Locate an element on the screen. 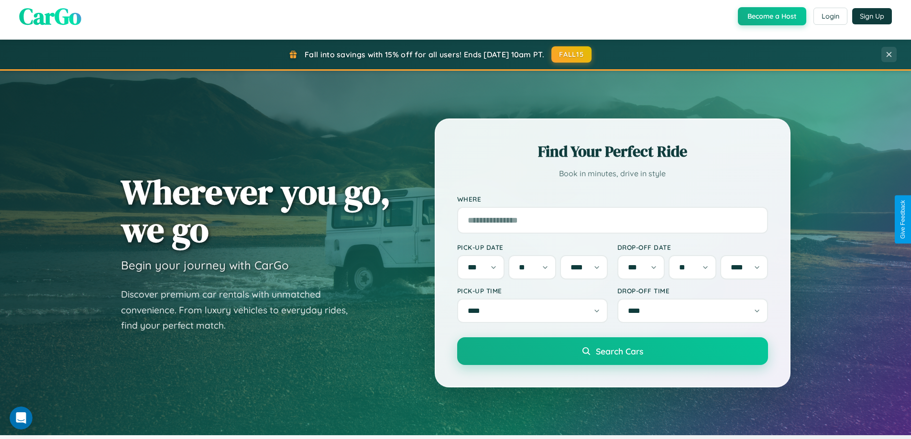 The image size is (911, 439). label: Drop-off Time is located at coordinates (692, 291).